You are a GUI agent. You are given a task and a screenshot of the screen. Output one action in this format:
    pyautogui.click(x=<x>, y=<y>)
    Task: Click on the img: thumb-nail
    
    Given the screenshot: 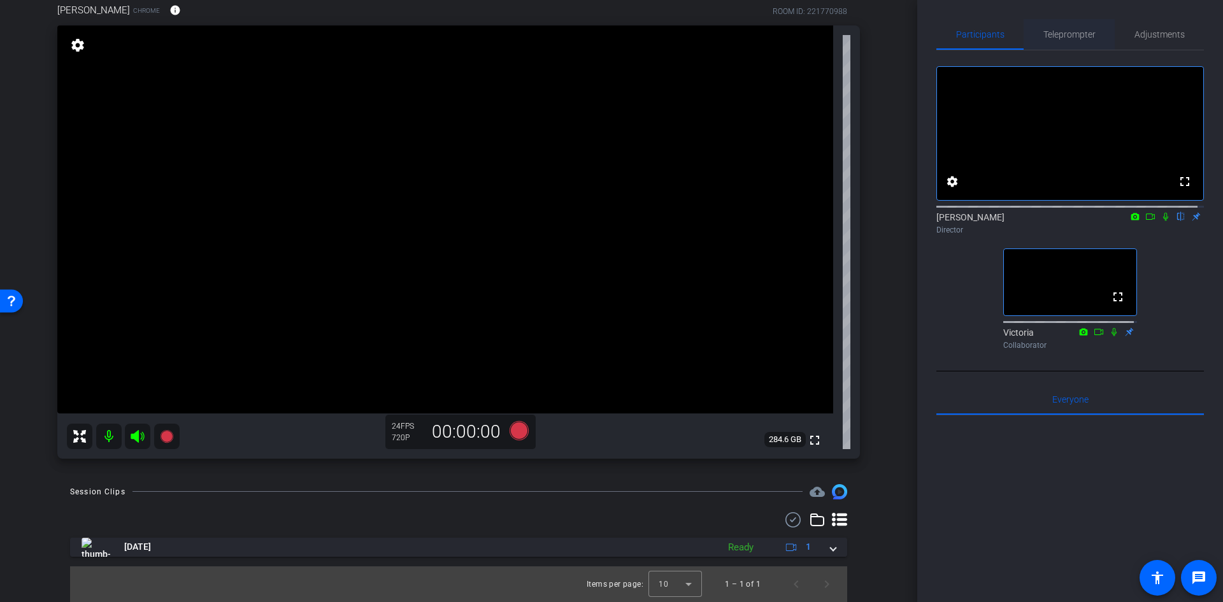 What is the action you would take?
    pyautogui.click(x=96, y=547)
    